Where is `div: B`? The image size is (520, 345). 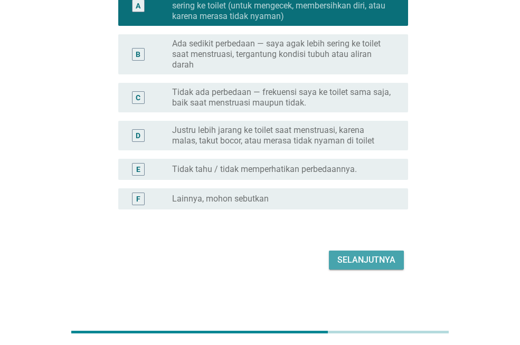
div: B is located at coordinates (138, 54).